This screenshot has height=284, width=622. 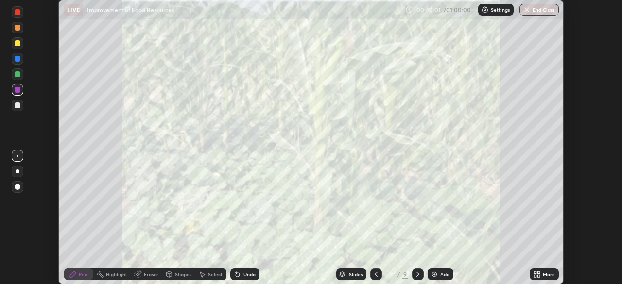 I want to click on img: end-class-cross, so click(x=527, y=10).